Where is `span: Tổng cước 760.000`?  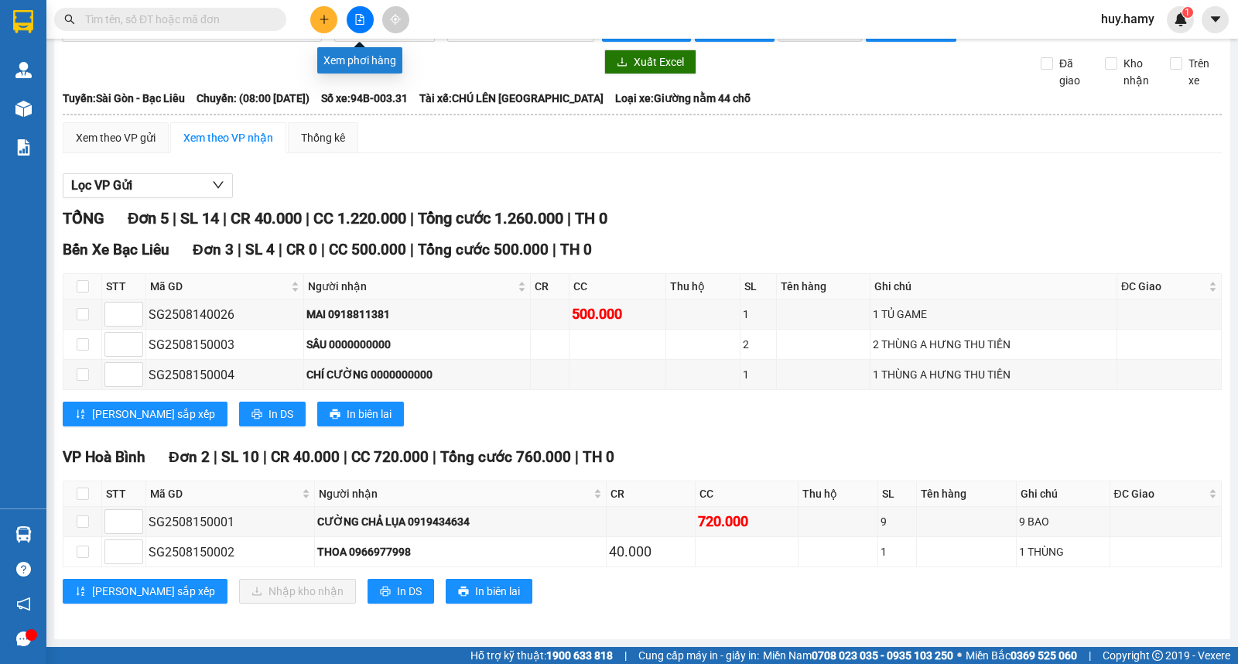
span: Tổng cước 760.000 is located at coordinates (505, 457).